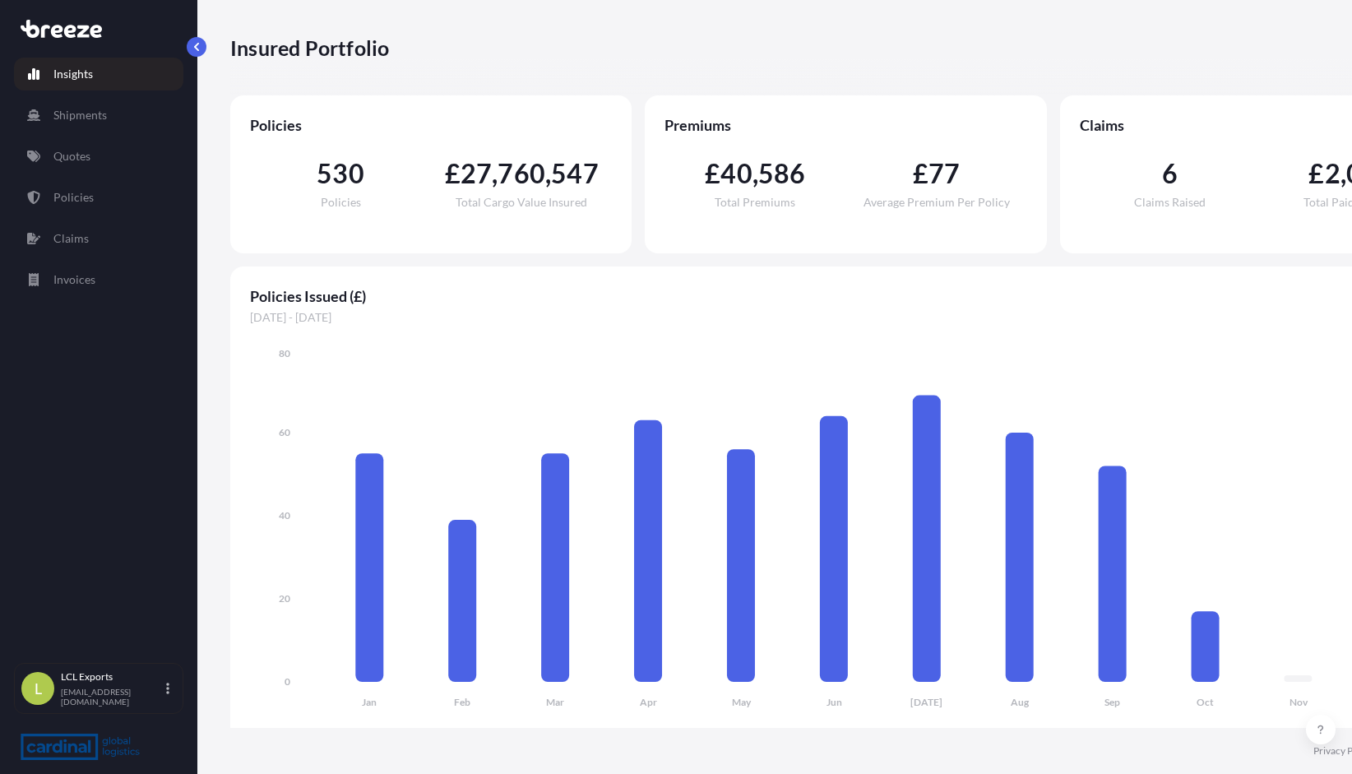  I want to click on span: 530, so click(340, 173).